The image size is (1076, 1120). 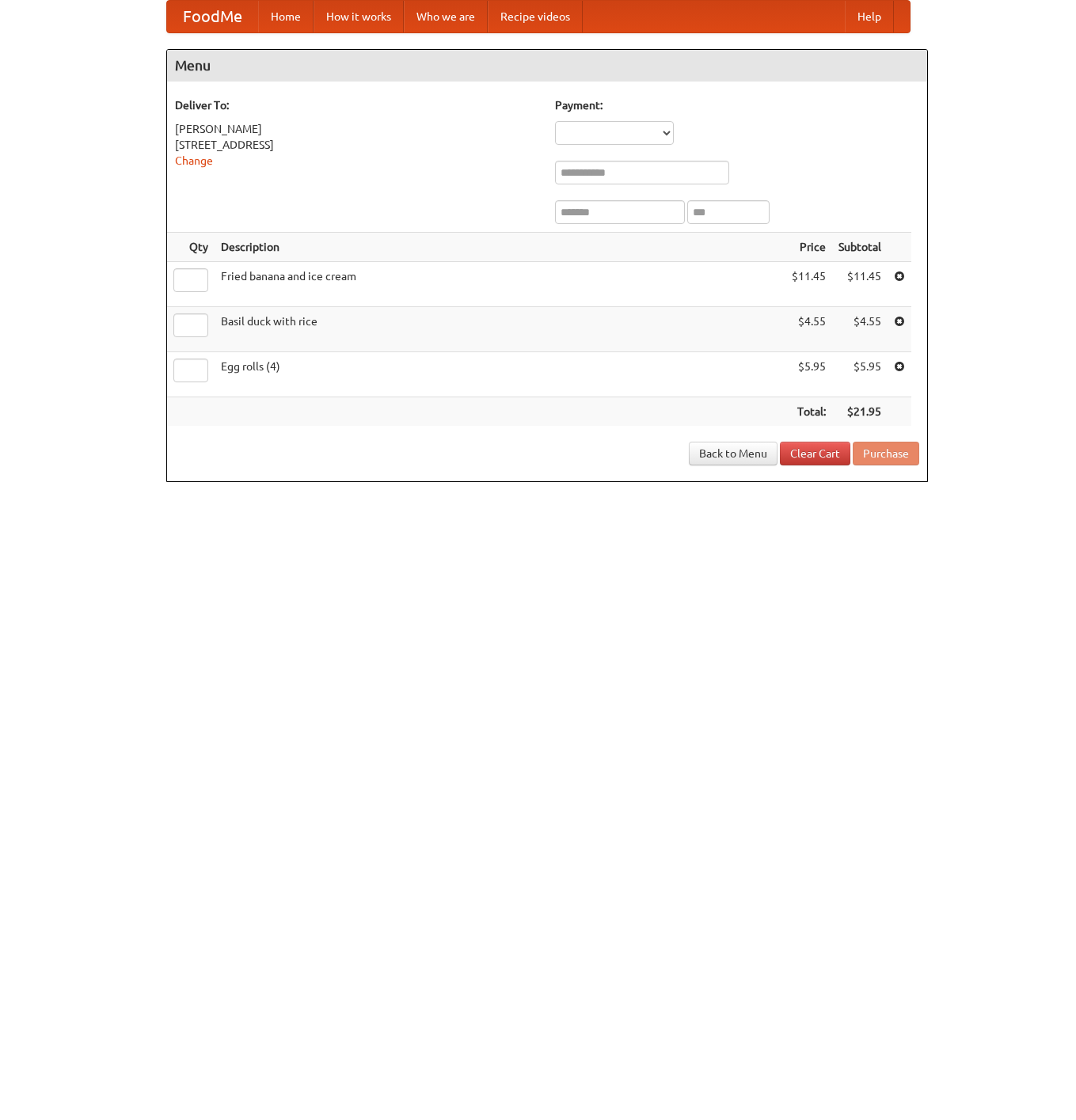 I want to click on th: Description, so click(x=499, y=247).